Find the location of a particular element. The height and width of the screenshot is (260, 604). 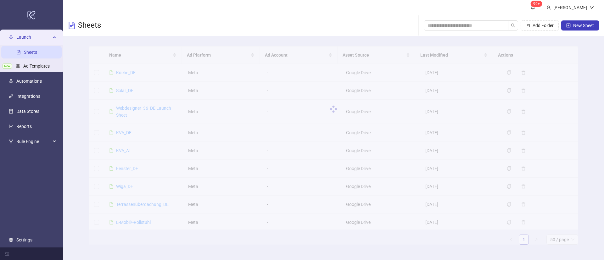

span: plus-square is located at coordinates (569, 25).